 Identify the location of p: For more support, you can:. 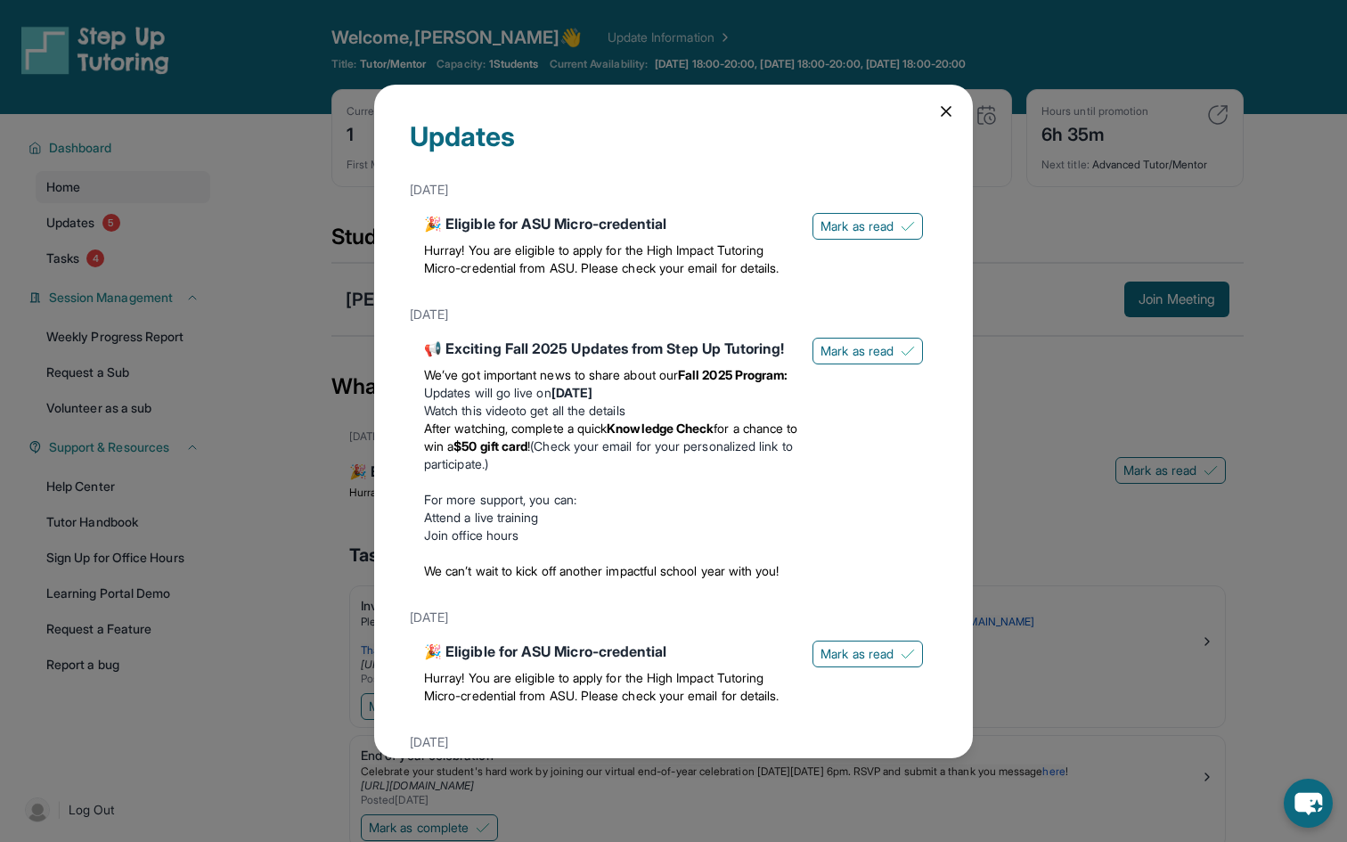
(611, 500).